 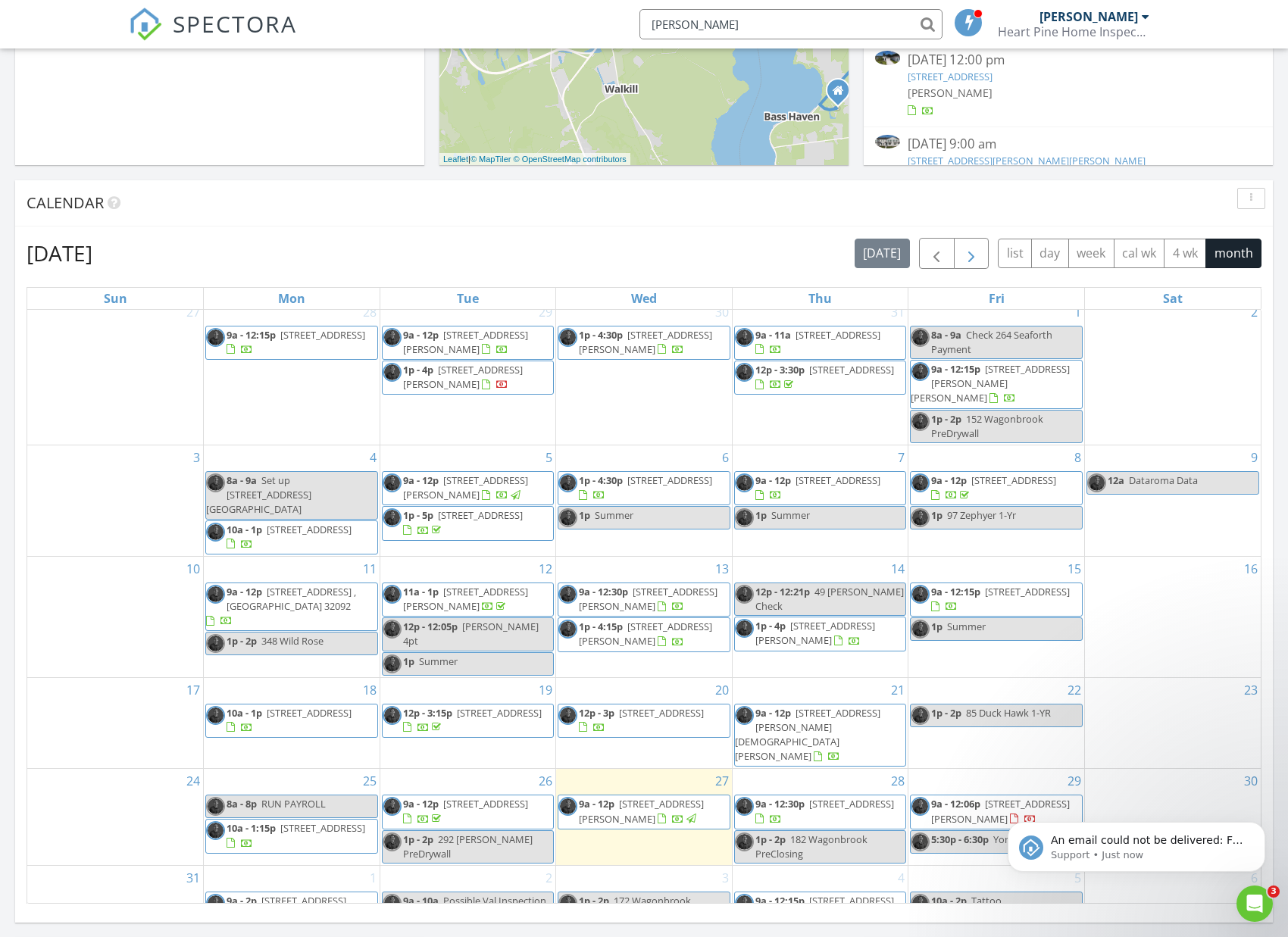 What do you see at coordinates (467, 817) in the screenshot?
I see `td: Go to August 26, 2025` at bounding box center [467, 817].